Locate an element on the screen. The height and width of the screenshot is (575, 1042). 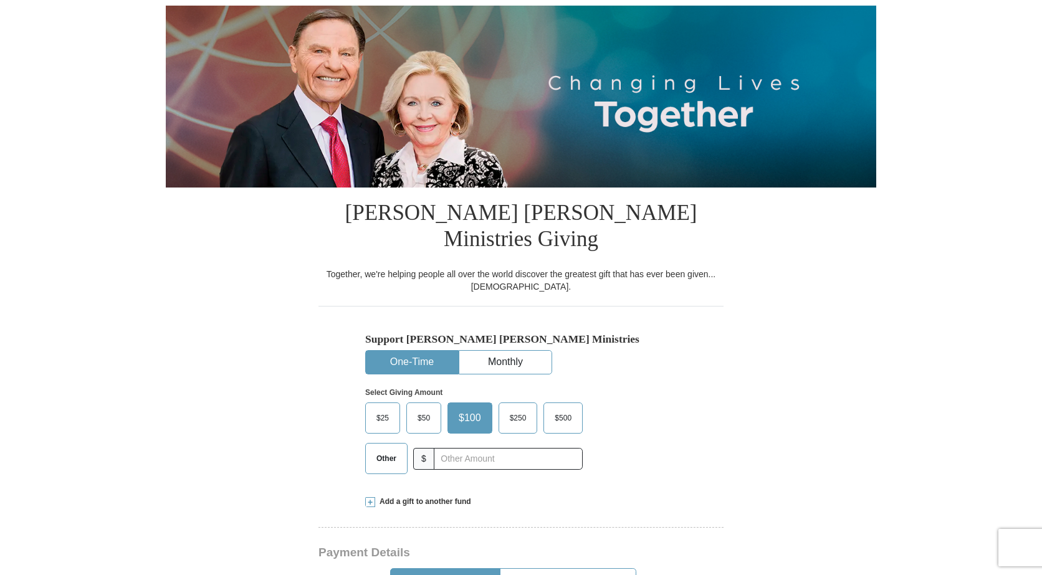
span: $100 is located at coordinates (470, 418).